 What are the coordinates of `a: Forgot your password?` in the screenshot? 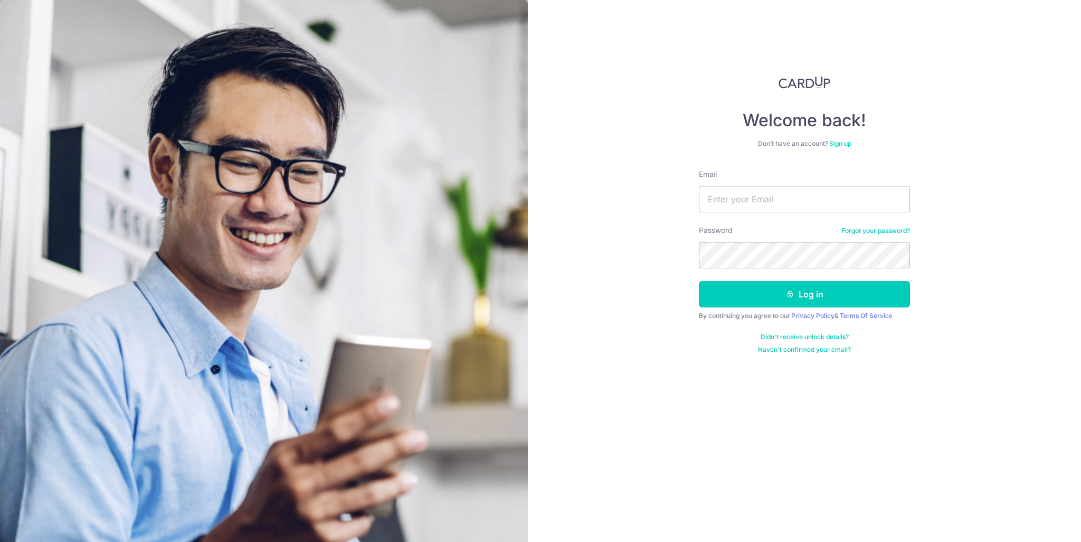 It's located at (876, 231).